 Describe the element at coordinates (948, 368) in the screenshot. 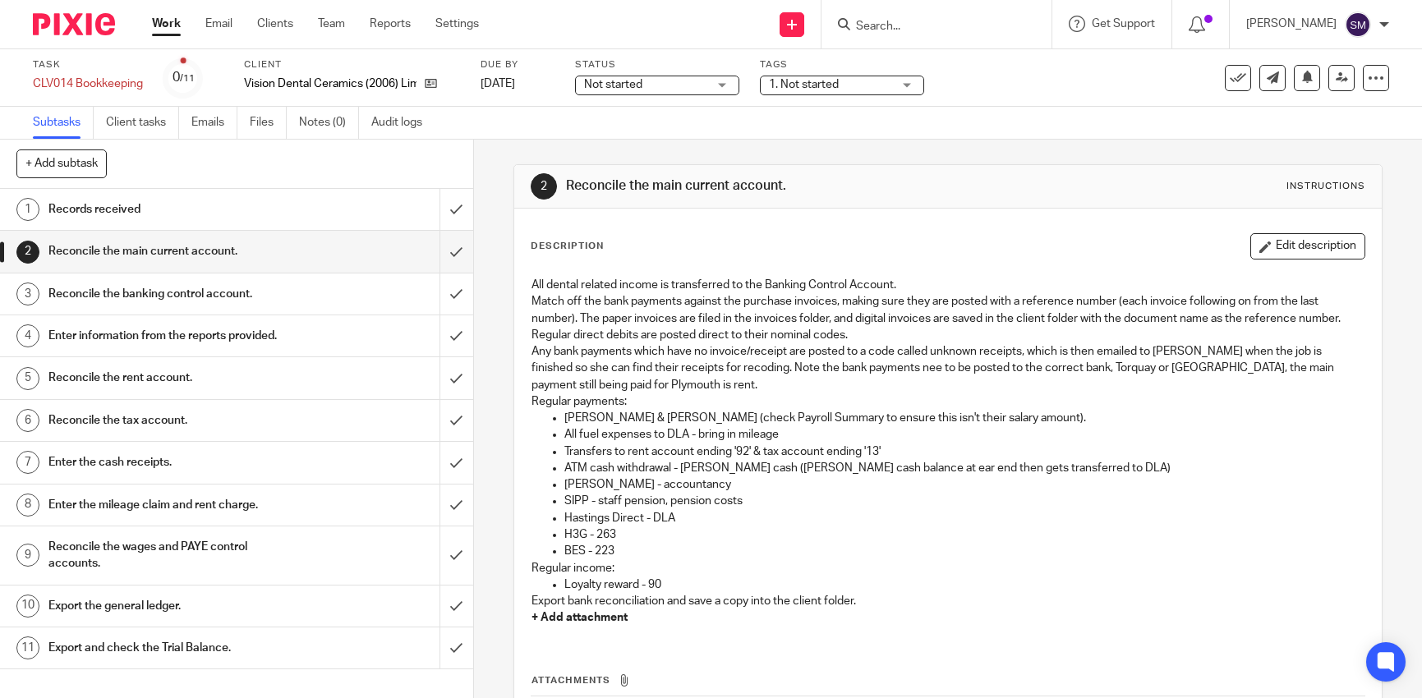

I see `p: Any bank payments which have no invoice/receipt are posted to a code called unknown receipts, whi...` at that location.